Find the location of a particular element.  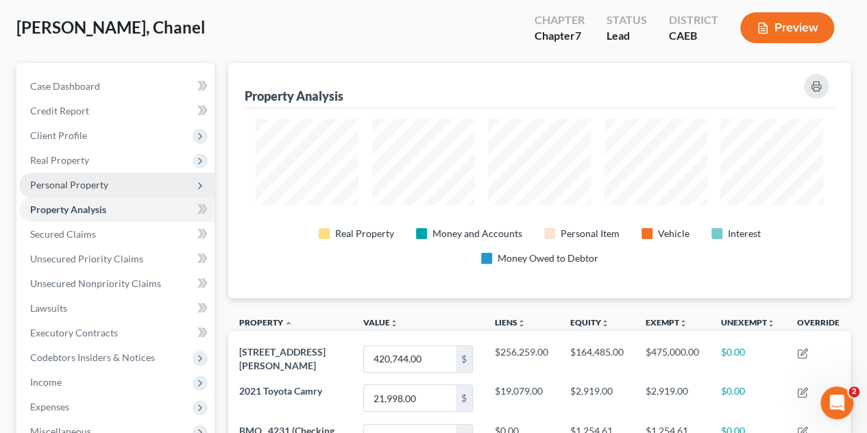

span: Expenses is located at coordinates (49, 406).